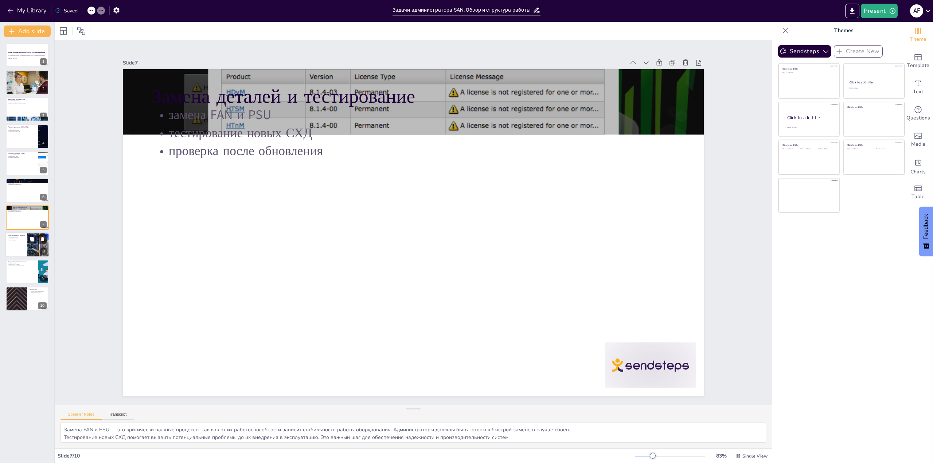 Image resolution: width=933 pixels, height=463 pixels. Describe the element at coordinates (918, 39) in the screenshot. I see `span: Theme` at that location.